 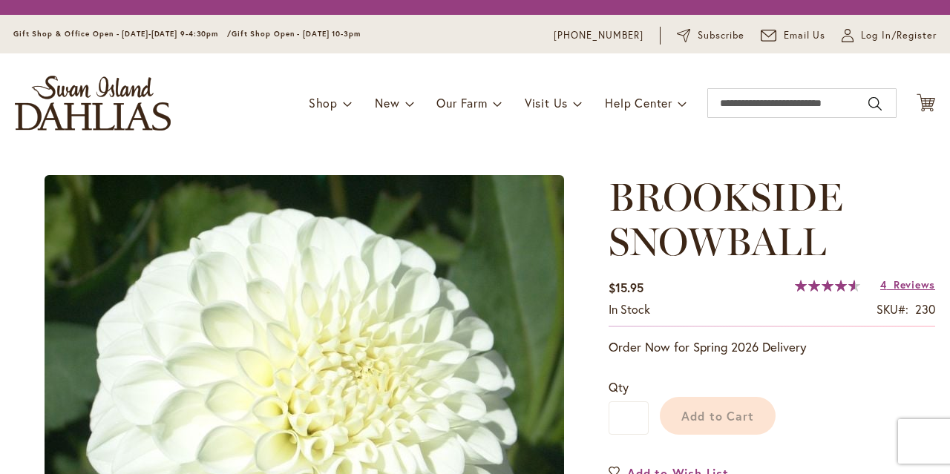 What do you see at coordinates (387, 102) in the screenshot?
I see `span: New` at bounding box center [387, 102].